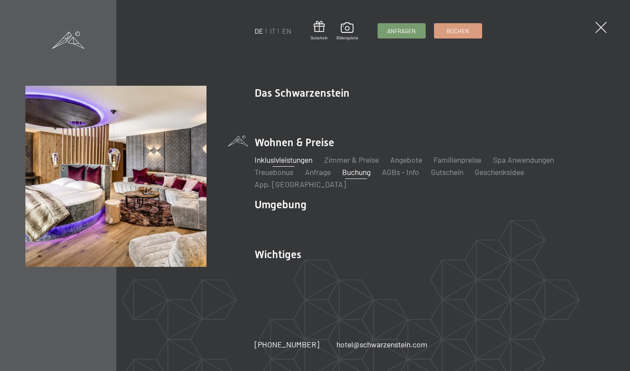  I want to click on a: EN, so click(287, 31).